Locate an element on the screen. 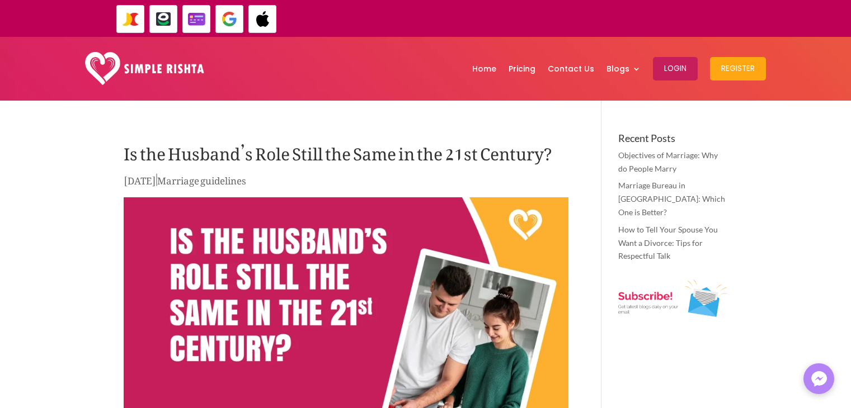 This screenshot has width=851, height=408. button: Login is located at coordinates (675, 69).